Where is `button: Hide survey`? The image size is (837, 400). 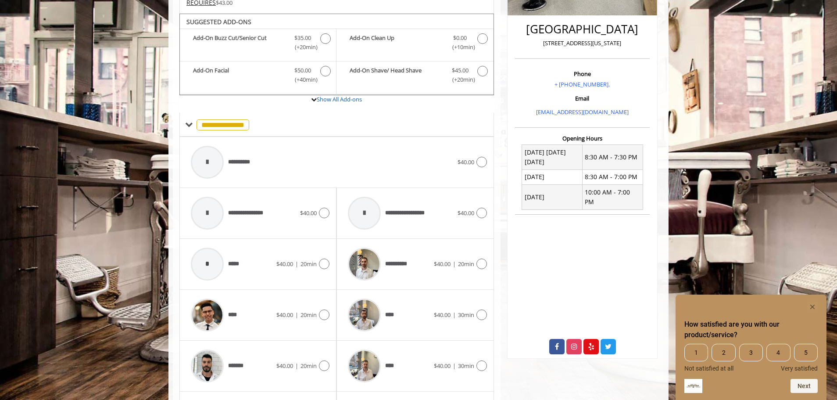 button: Hide survey is located at coordinates (812, 307).